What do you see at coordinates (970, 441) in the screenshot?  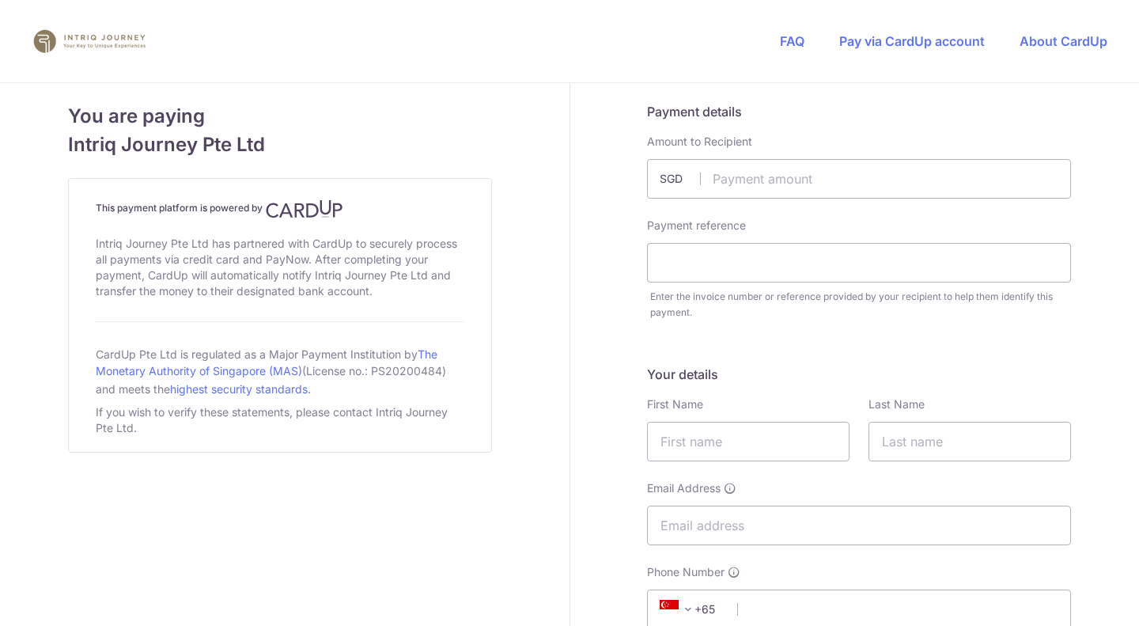 I see `input: Last name` at bounding box center [970, 441].